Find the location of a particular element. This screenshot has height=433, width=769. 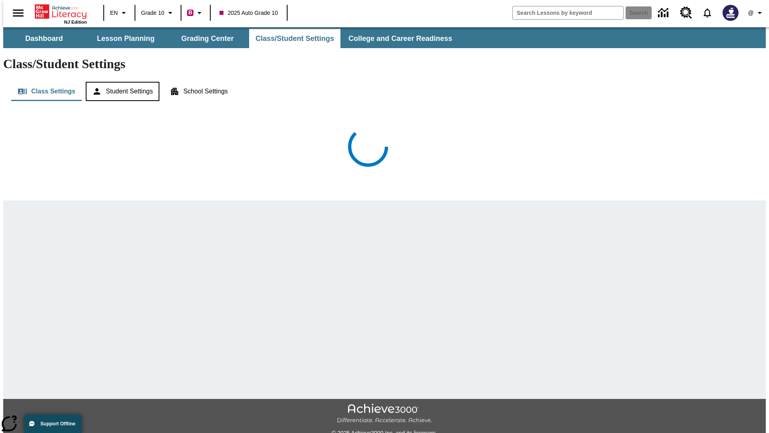

span: EN is located at coordinates (114, 13).